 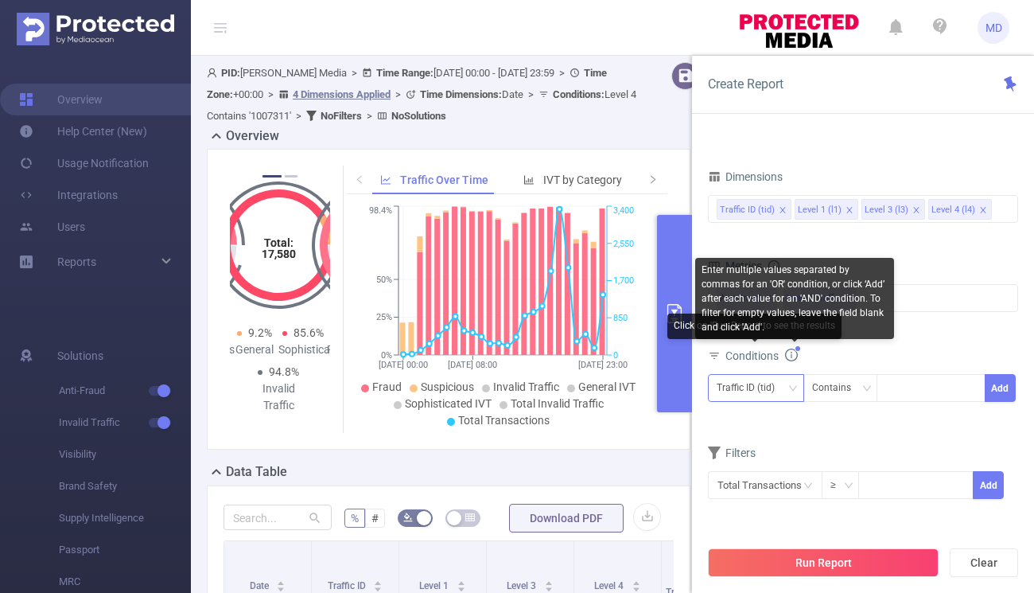 What do you see at coordinates (529, 180) in the screenshot?
I see `i: icon: bar-chart` at bounding box center [529, 180].